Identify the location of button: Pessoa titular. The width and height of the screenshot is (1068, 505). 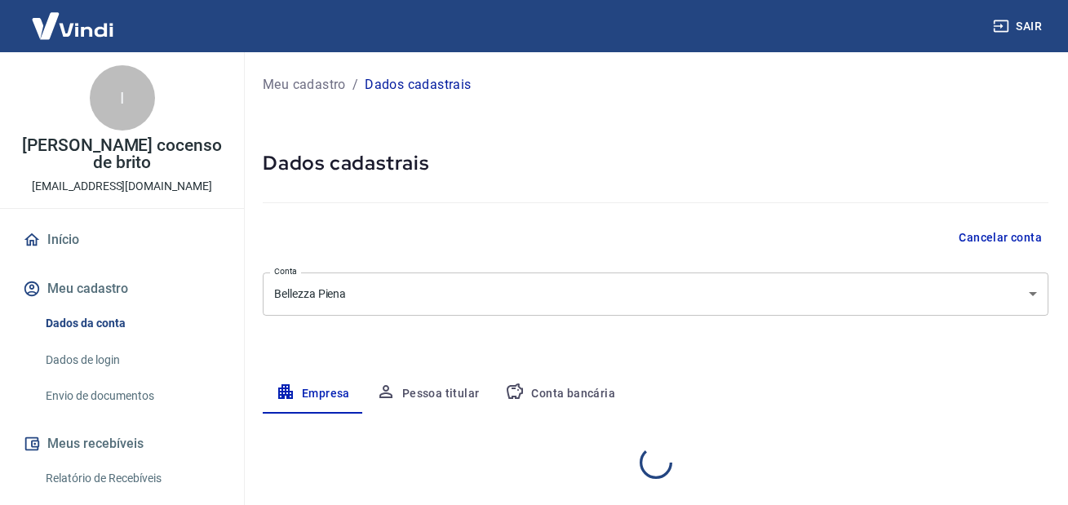
(428, 394).